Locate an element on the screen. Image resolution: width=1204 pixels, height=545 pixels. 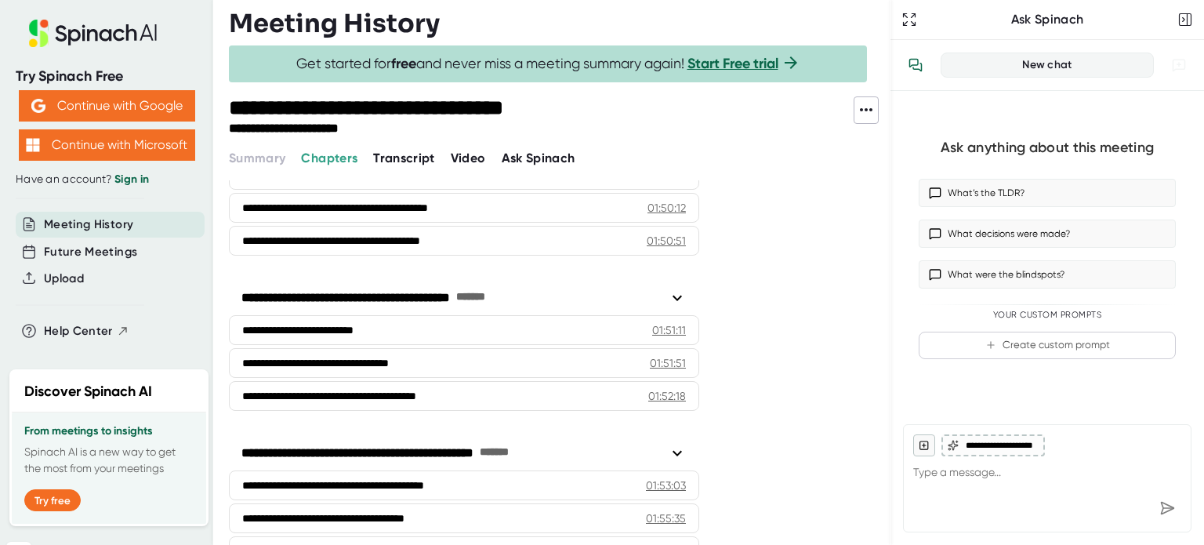
div: 01:53:03 is located at coordinates (665, 485).